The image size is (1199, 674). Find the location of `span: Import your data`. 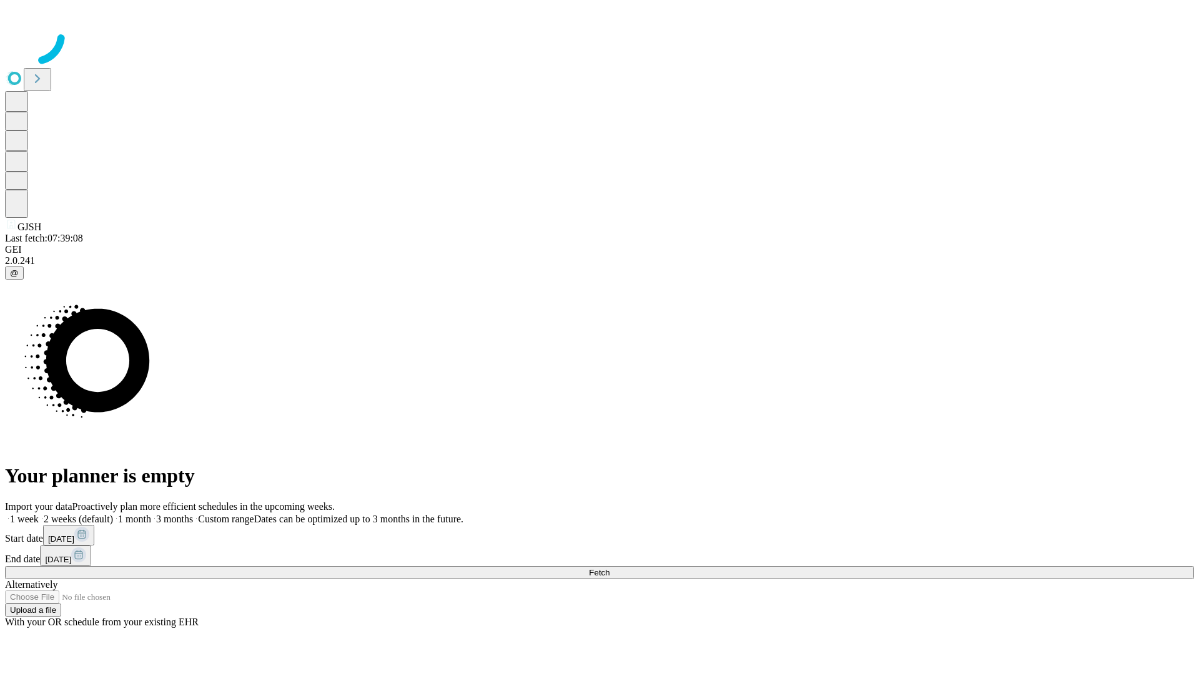

span: Import your data is located at coordinates (39, 506).